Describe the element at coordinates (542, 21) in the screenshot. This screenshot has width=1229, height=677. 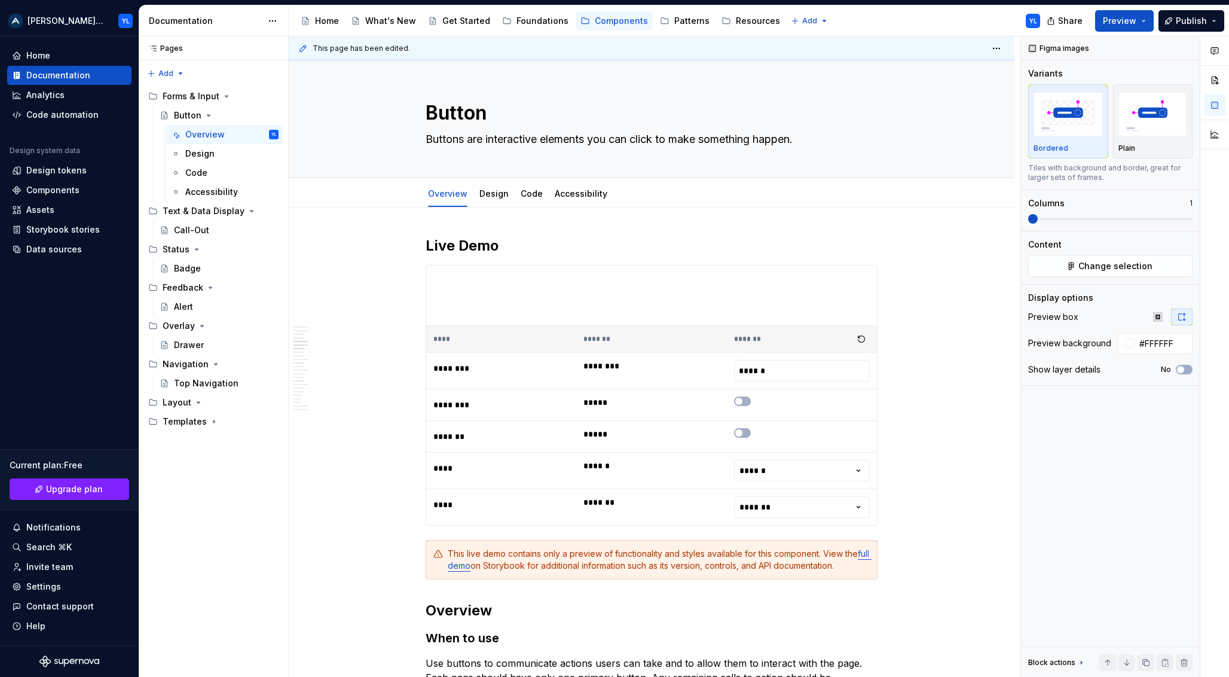
I see `div: Foundations` at that location.